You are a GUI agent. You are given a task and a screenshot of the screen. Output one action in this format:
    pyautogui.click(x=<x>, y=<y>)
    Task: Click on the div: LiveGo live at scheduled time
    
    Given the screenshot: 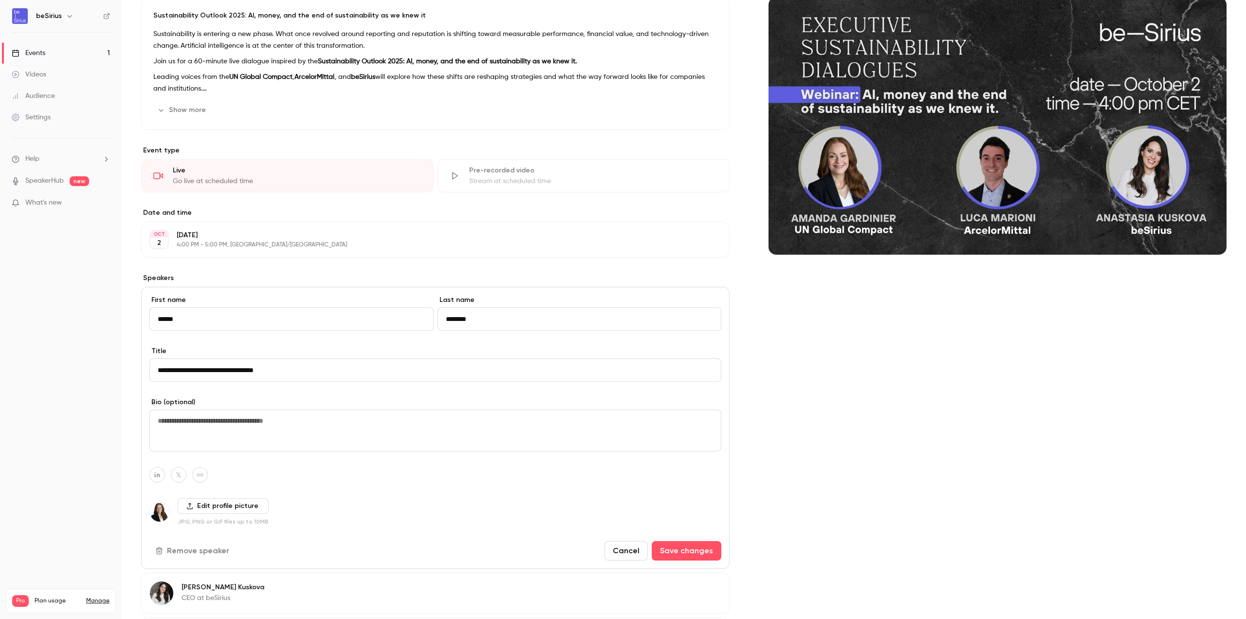 What is the action you would take?
    pyautogui.click(x=287, y=176)
    